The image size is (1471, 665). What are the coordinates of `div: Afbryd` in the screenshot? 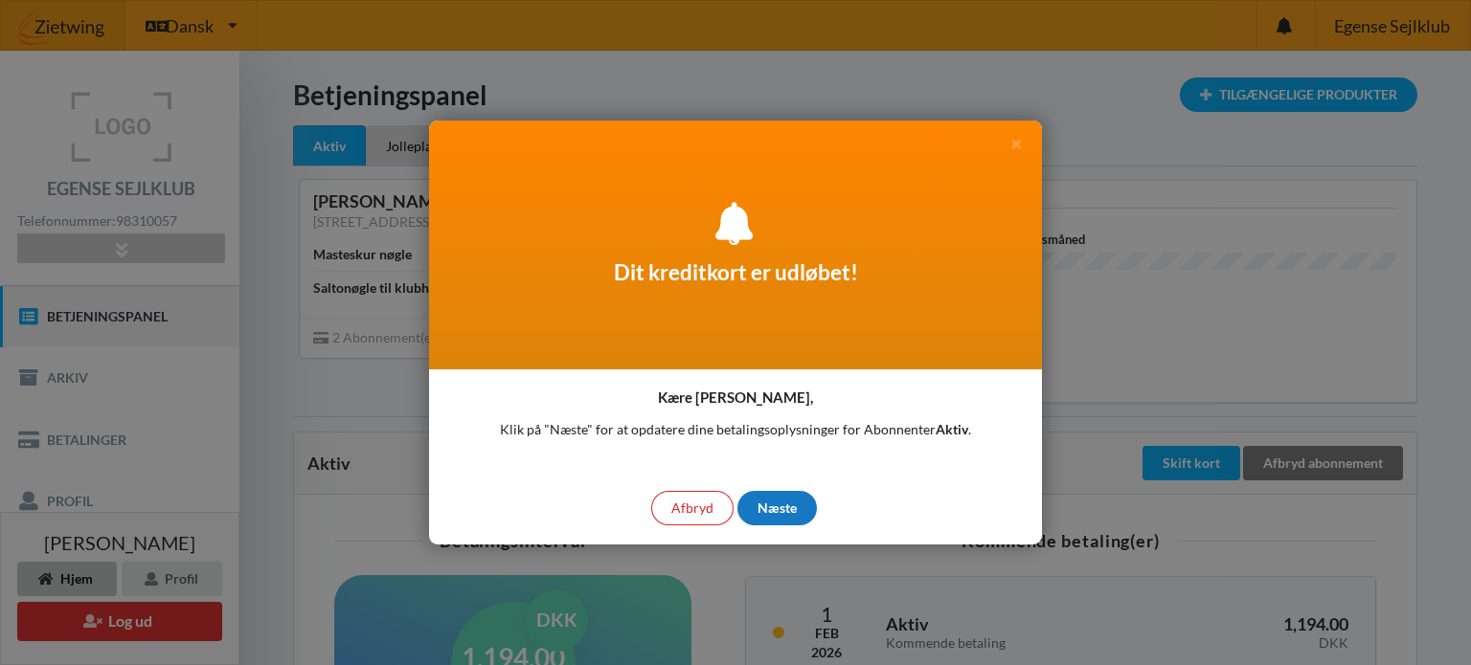 It's located at (692, 508).